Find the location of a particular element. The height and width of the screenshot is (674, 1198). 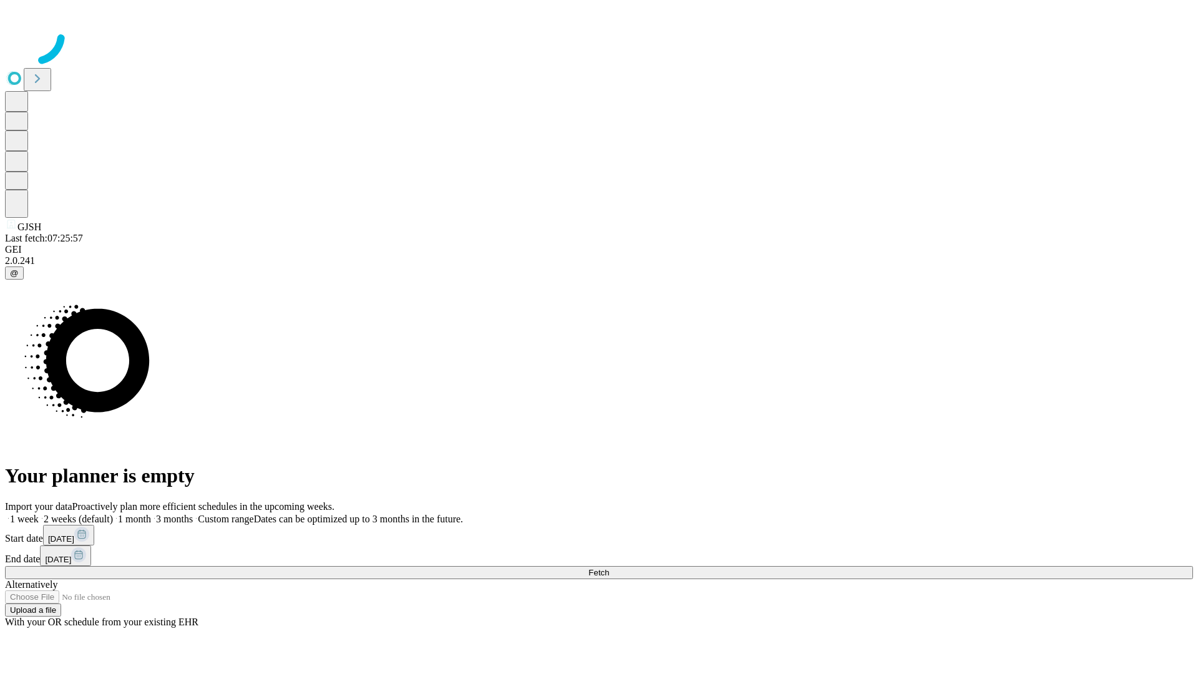

div: GEI is located at coordinates (599, 250).